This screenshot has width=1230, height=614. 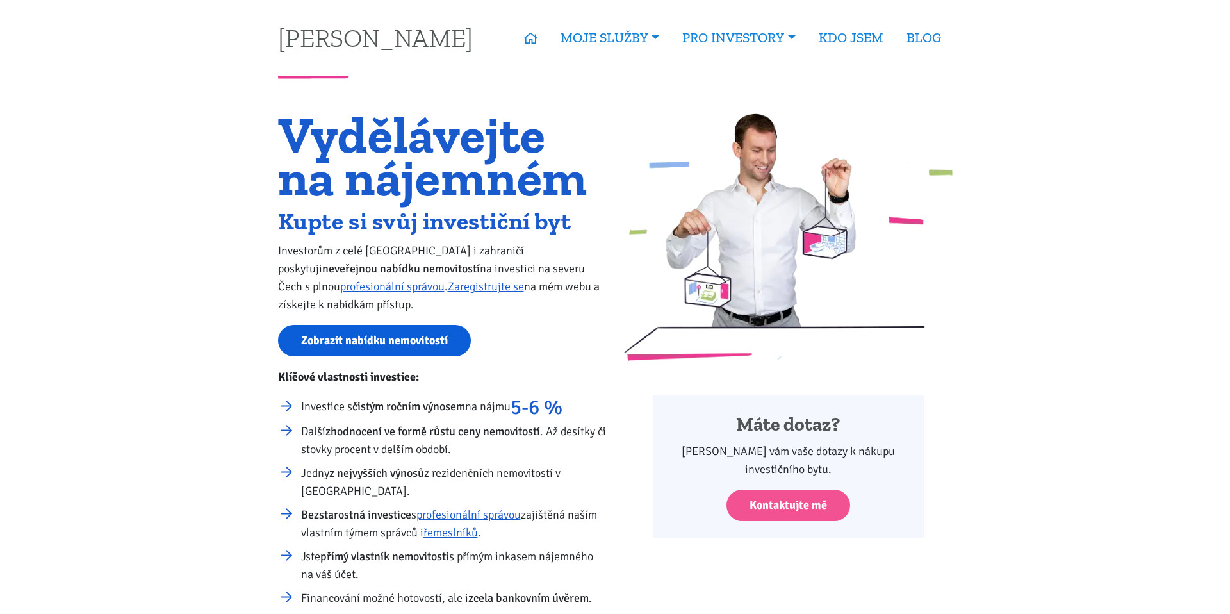 I want to click on a: Zobrazit nabídku nemovitostí, so click(x=374, y=340).